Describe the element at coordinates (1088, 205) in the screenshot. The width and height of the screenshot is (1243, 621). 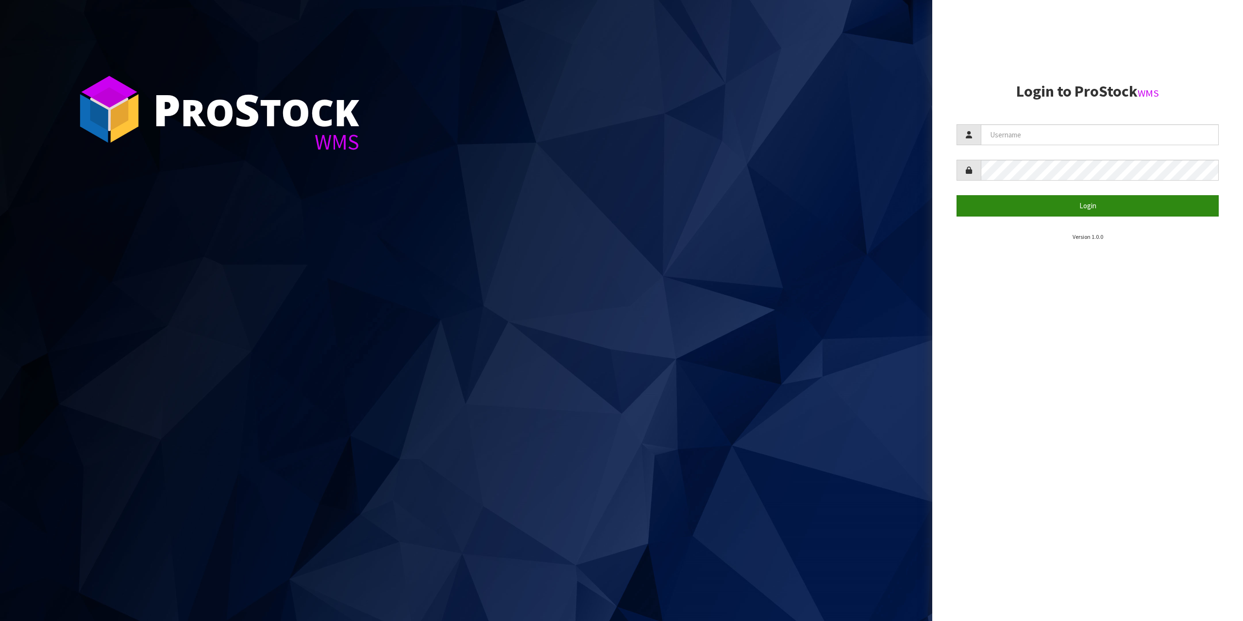
I see `button: Login` at that location.